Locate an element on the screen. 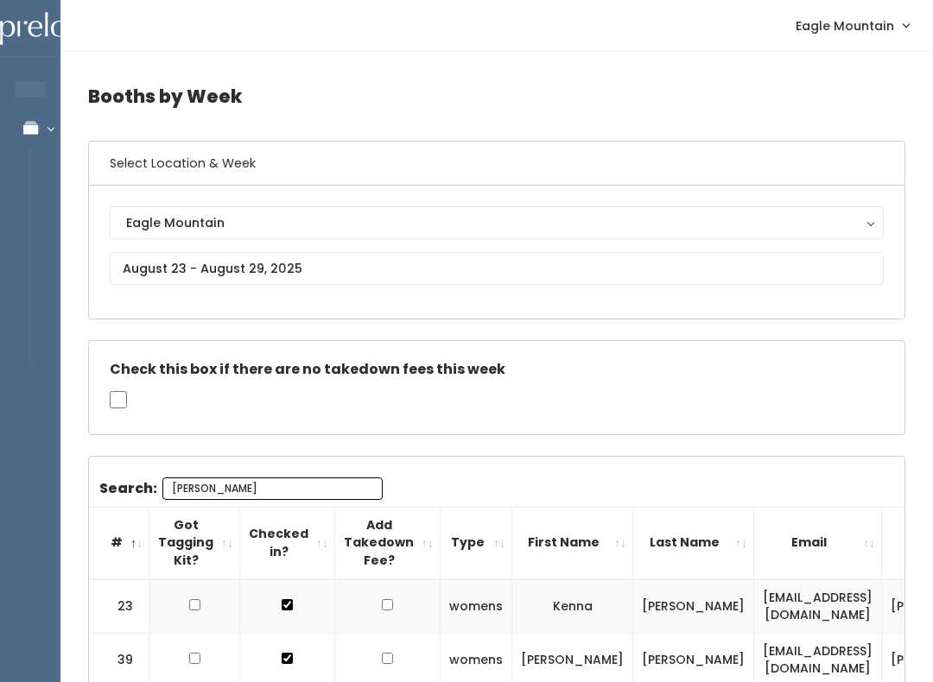 The image size is (933, 682). th: First Name: activate to sort column ascending is located at coordinates (573, 542).